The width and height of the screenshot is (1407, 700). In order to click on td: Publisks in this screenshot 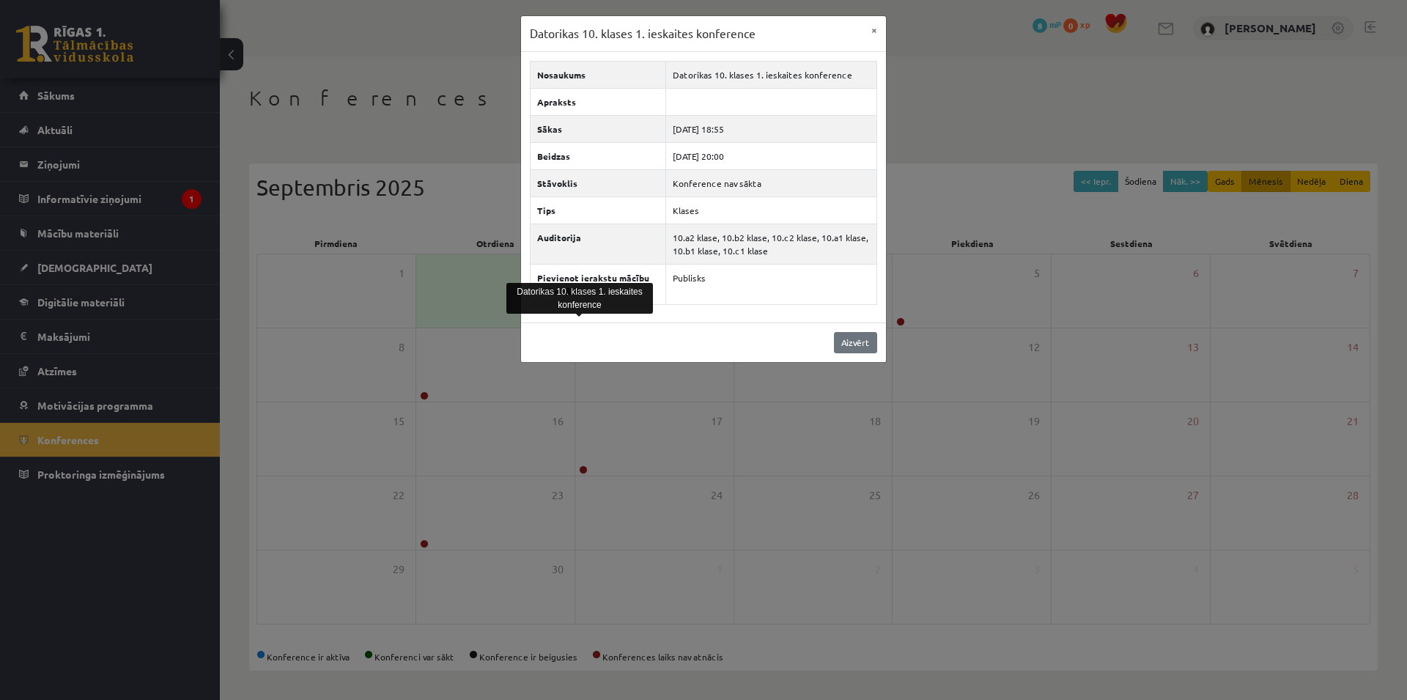, I will do `click(771, 284)`.